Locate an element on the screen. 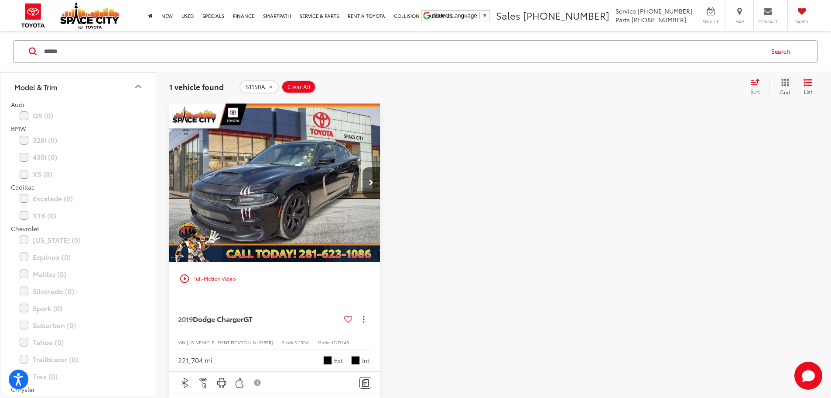 Image resolution: width=831 pixels, height=398 pixels. label: 328i (0) is located at coordinates (79, 140).